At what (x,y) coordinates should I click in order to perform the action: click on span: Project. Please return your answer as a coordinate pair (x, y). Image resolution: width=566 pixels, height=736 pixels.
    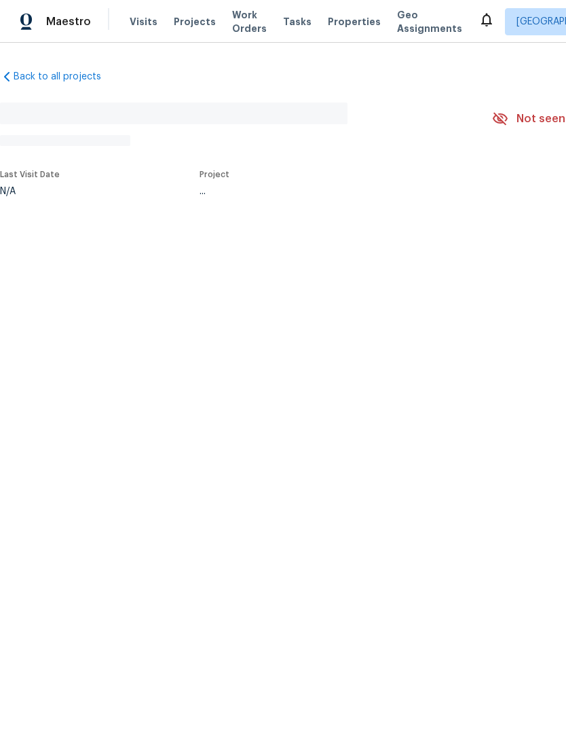
    Looking at the image, I should click on (214, 174).